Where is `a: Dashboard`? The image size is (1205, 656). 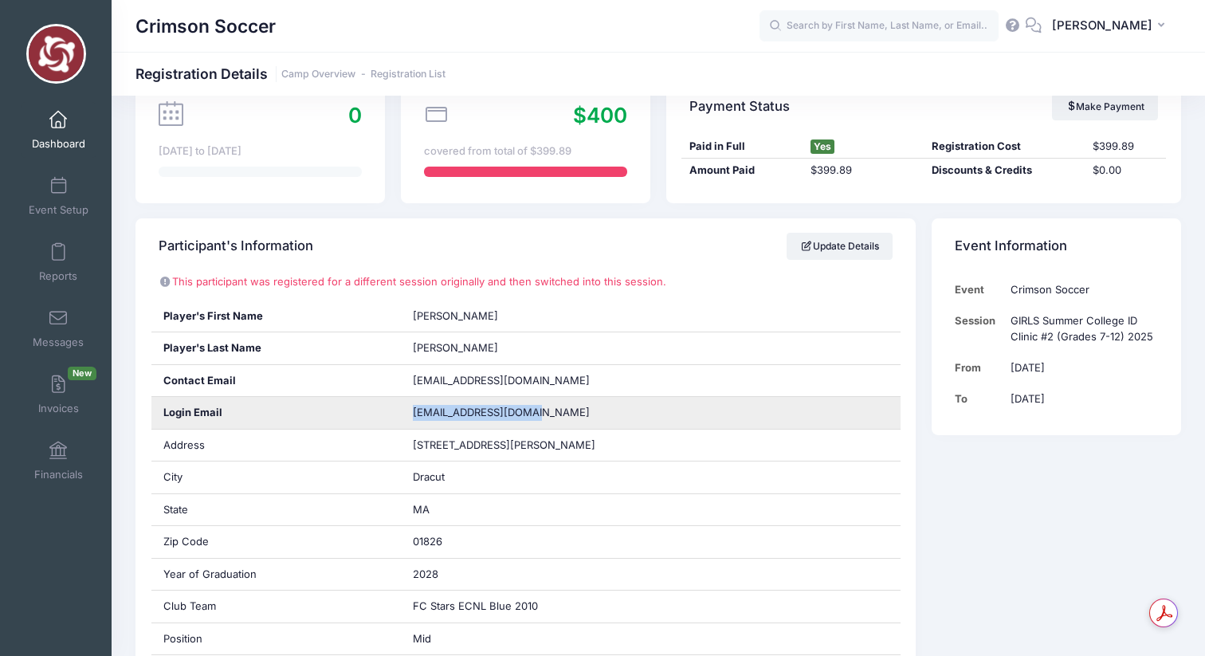
a: Dashboard is located at coordinates (58, 130).